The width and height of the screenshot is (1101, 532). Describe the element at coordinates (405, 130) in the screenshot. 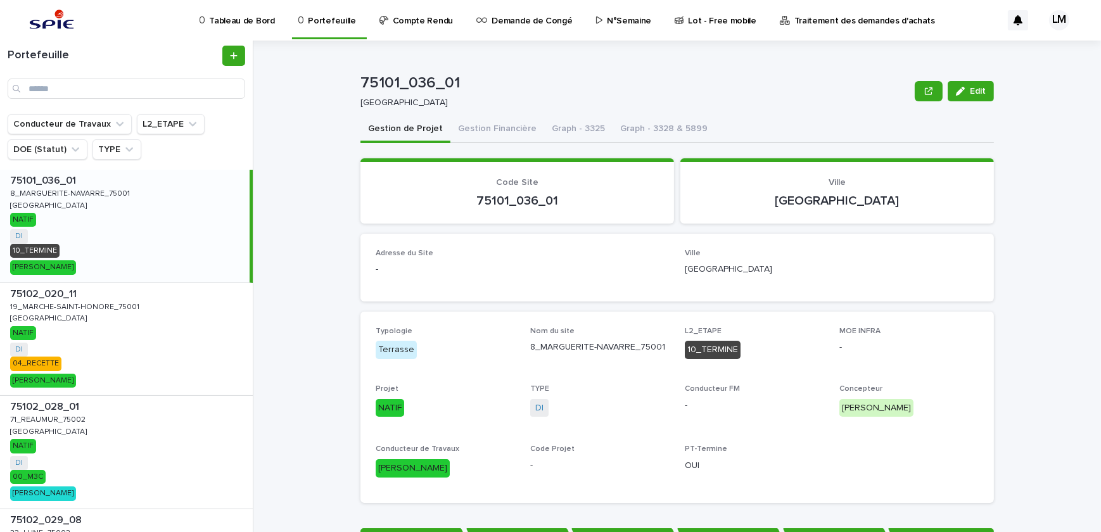

I see `button: Gestion de Projet` at that location.